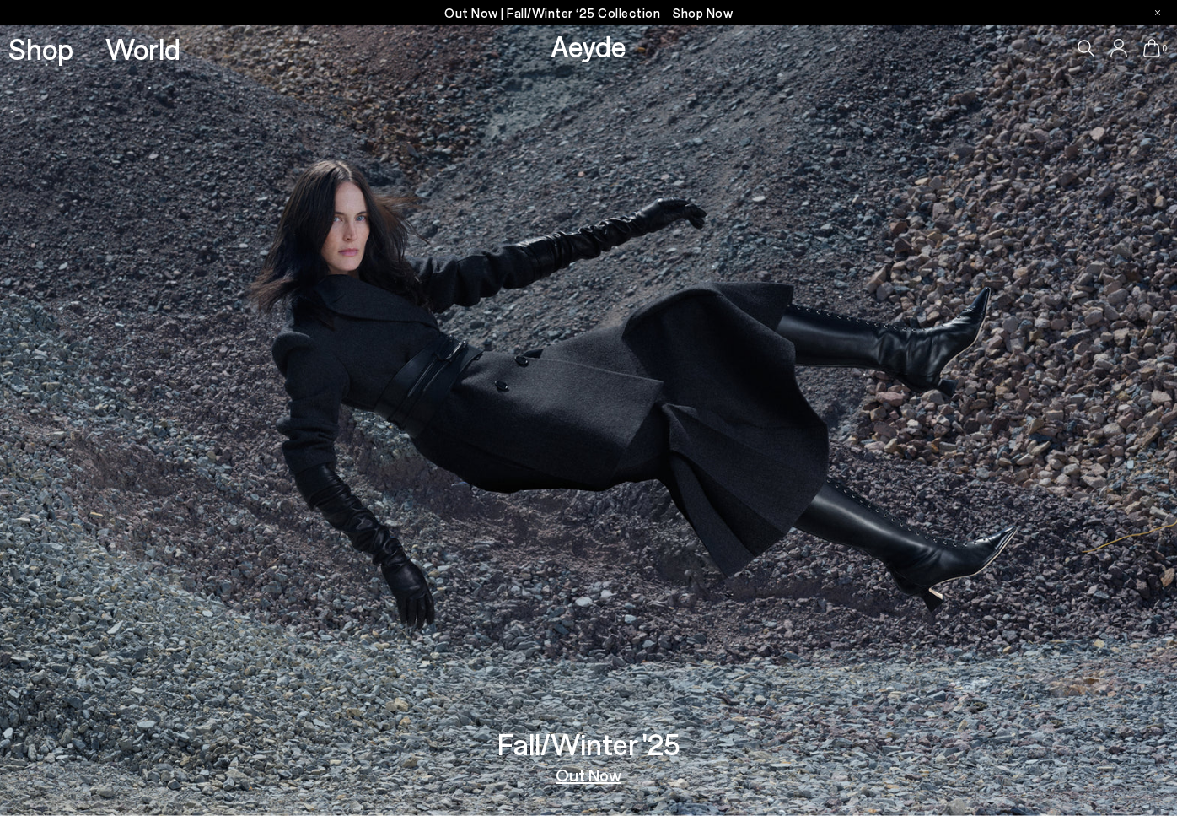  I want to click on p: Out Now | Fall/Winter ‘25 Collection, so click(589, 13).